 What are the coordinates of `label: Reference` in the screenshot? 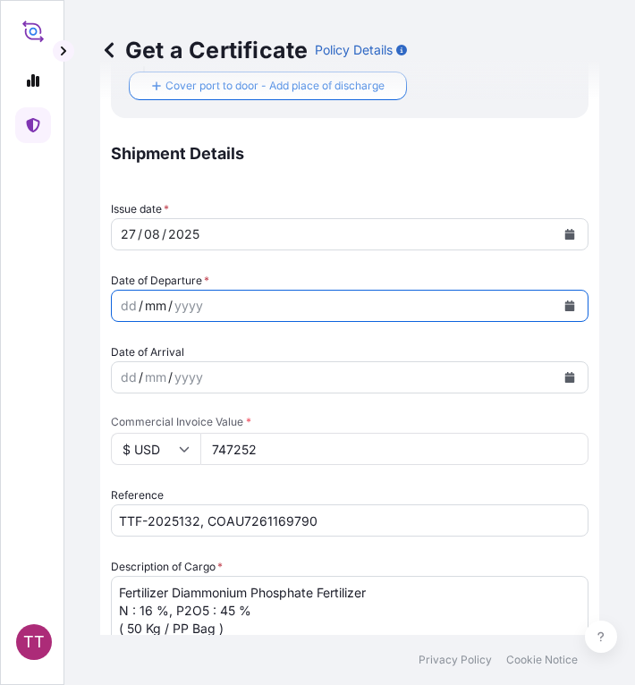 It's located at (137, 495).